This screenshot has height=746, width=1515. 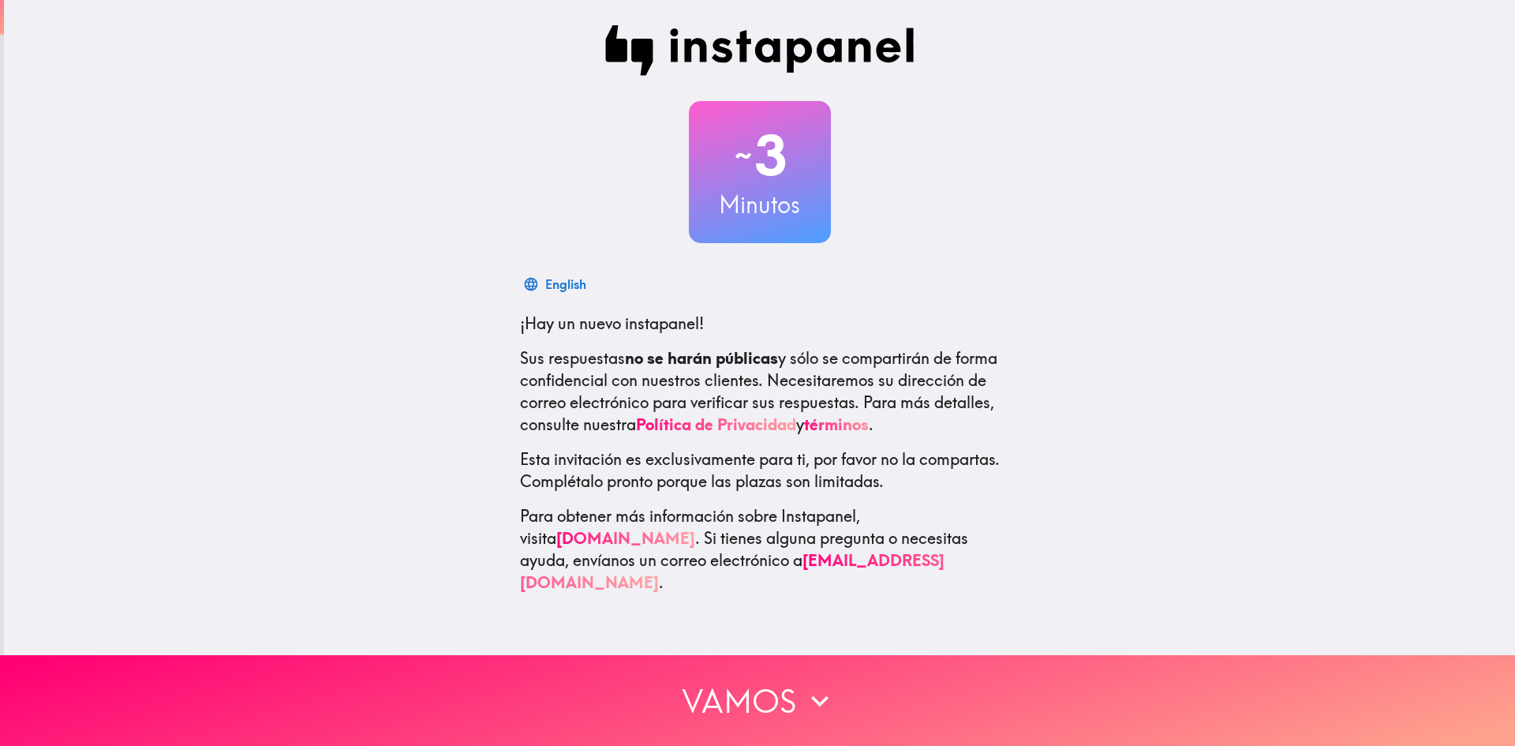 What do you see at coordinates (612, 323) in the screenshot?
I see `span: ¡Hay un nuevo instapanel!` at bounding box center [612, 323].